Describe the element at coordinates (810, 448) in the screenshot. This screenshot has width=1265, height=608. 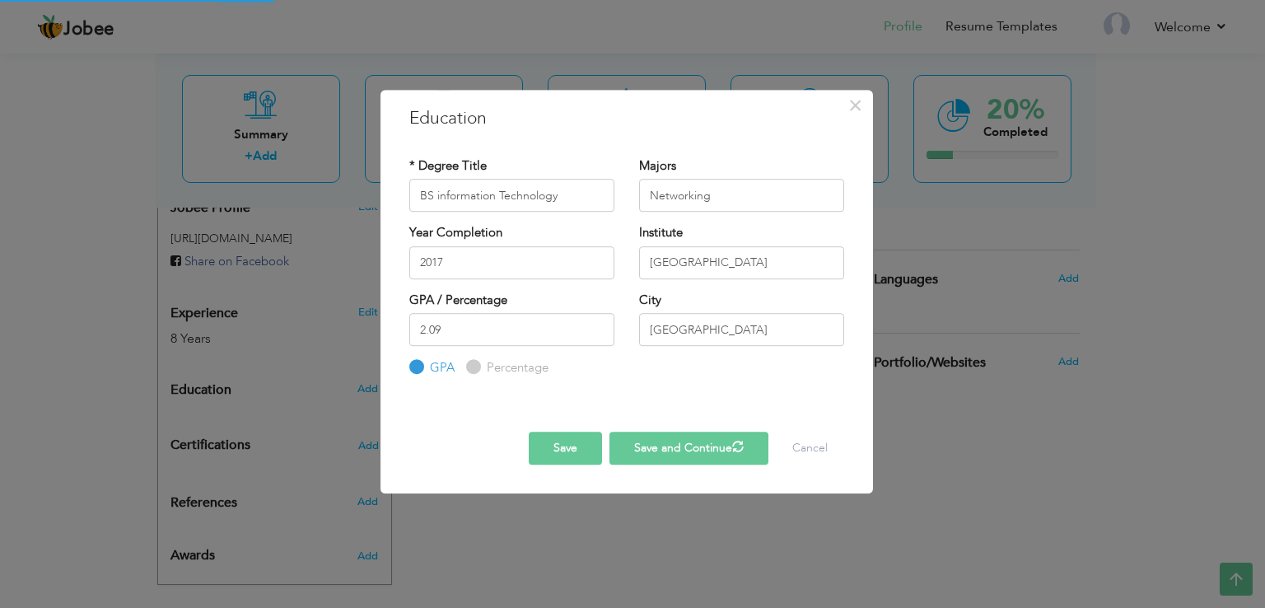
I see `button: Cancel` at that location.